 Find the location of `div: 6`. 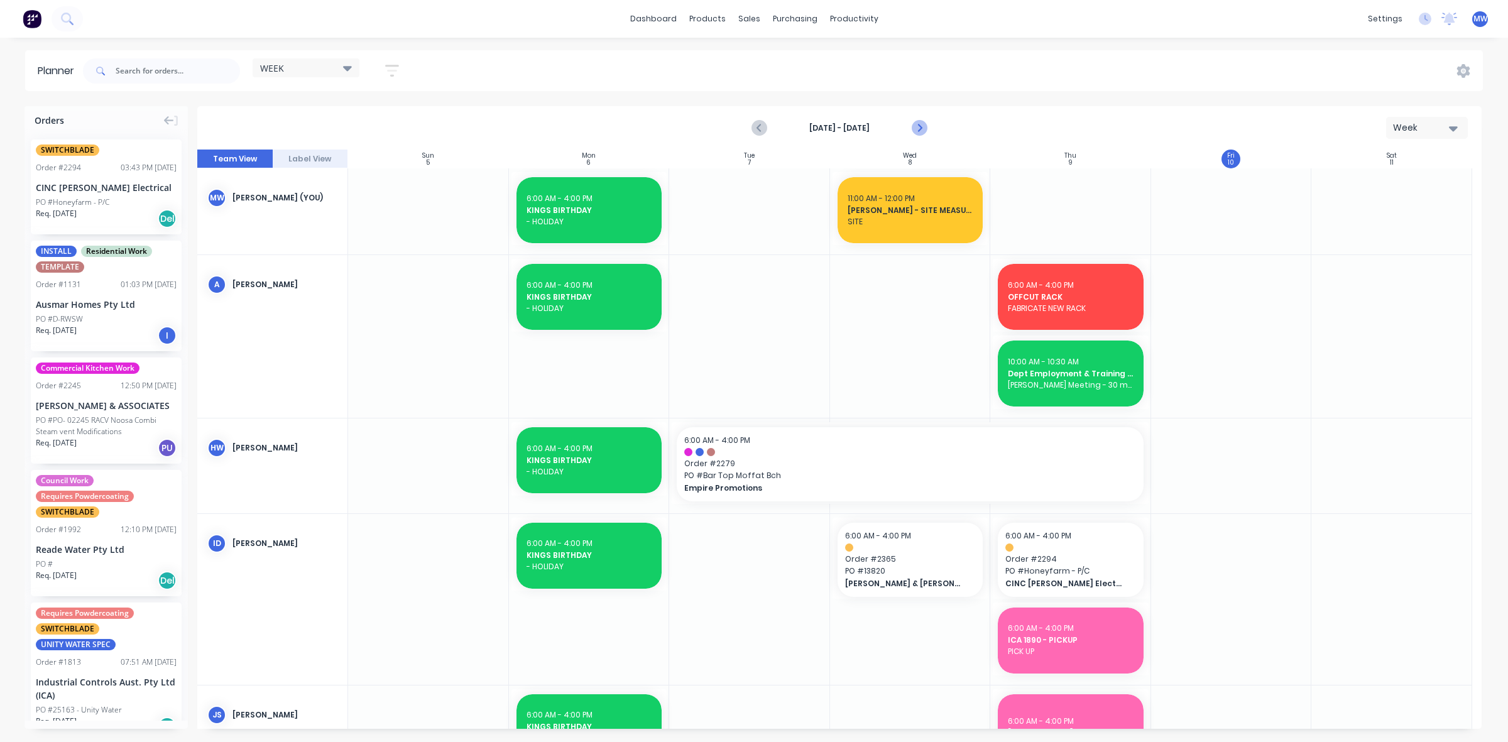

div: 6 is located at coordinates (588, 163).